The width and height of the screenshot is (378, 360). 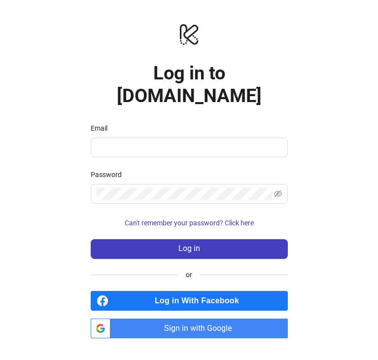 What do you see at coordinates (188, 147) in the screenshot?
I see `input: Email` at bounding box center [188, 147].